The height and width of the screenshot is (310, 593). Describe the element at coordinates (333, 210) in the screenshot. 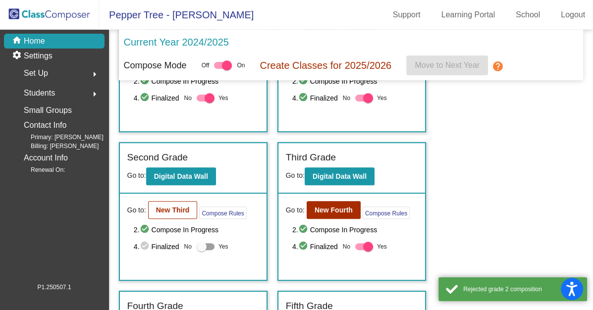

I see `b: New Fourth` at that location.